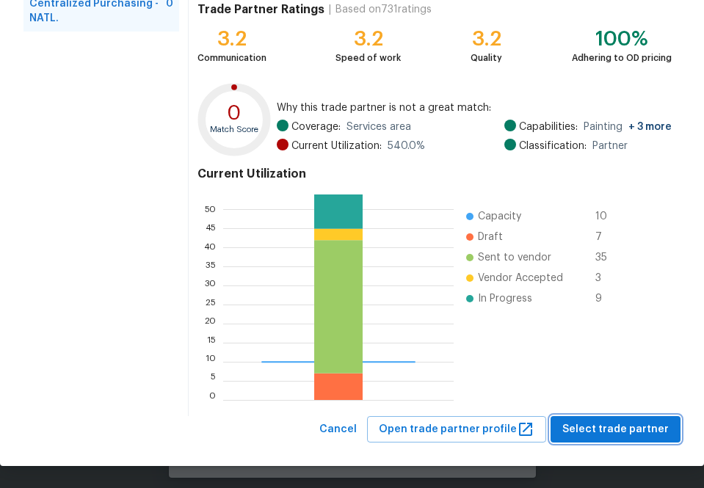 Image resolution: width=704 pixels, height=488 pixels. I want to click on span: Current Utilization:, so click(336, 146).